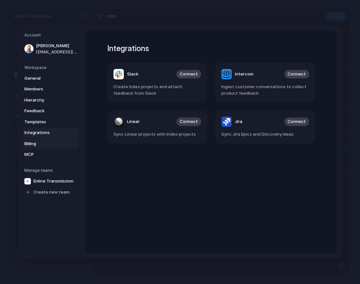 This screenshot has width=360, height=284. What do you see at coordinates (45, 111) in the screenshot?
I see `span: Feedback` at bounding box center [45, 111].